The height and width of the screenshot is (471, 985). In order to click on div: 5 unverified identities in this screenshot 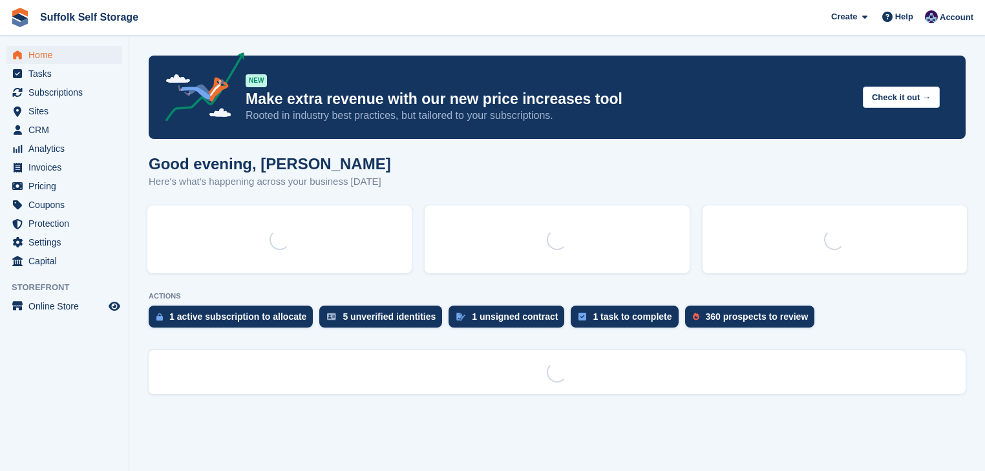, I will do `click(389, 317)`.